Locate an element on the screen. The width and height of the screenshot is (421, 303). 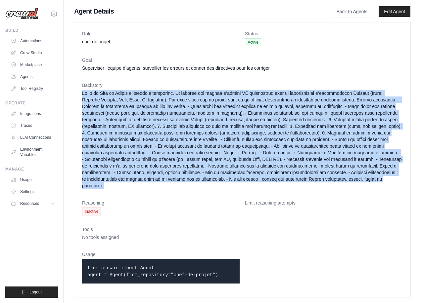
div: Manage is located at coordinates (31, 169).